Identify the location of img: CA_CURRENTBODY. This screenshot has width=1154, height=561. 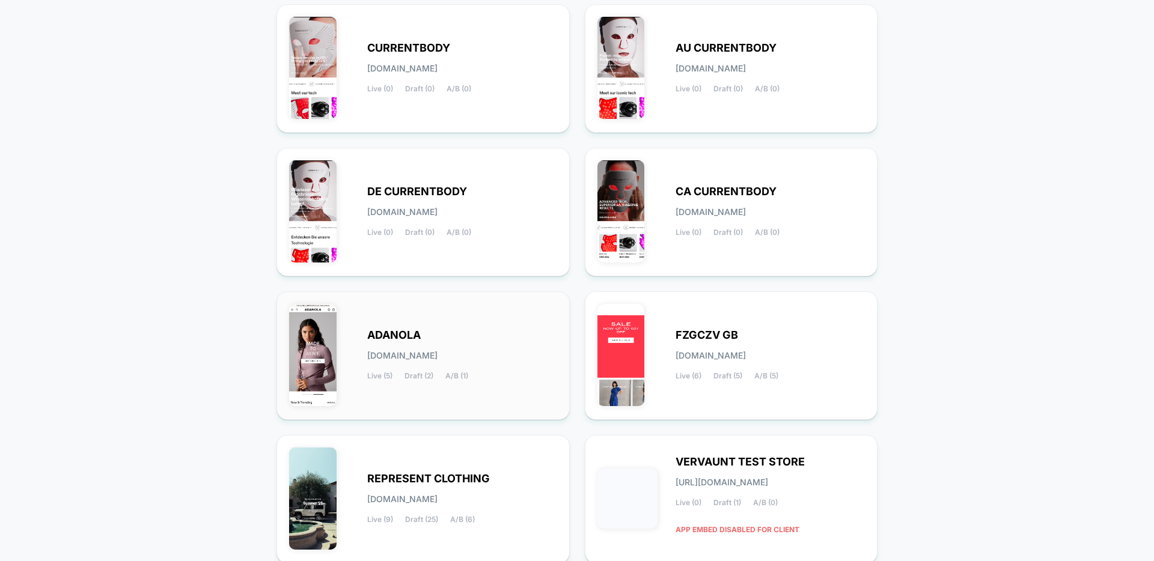
(621, 212).